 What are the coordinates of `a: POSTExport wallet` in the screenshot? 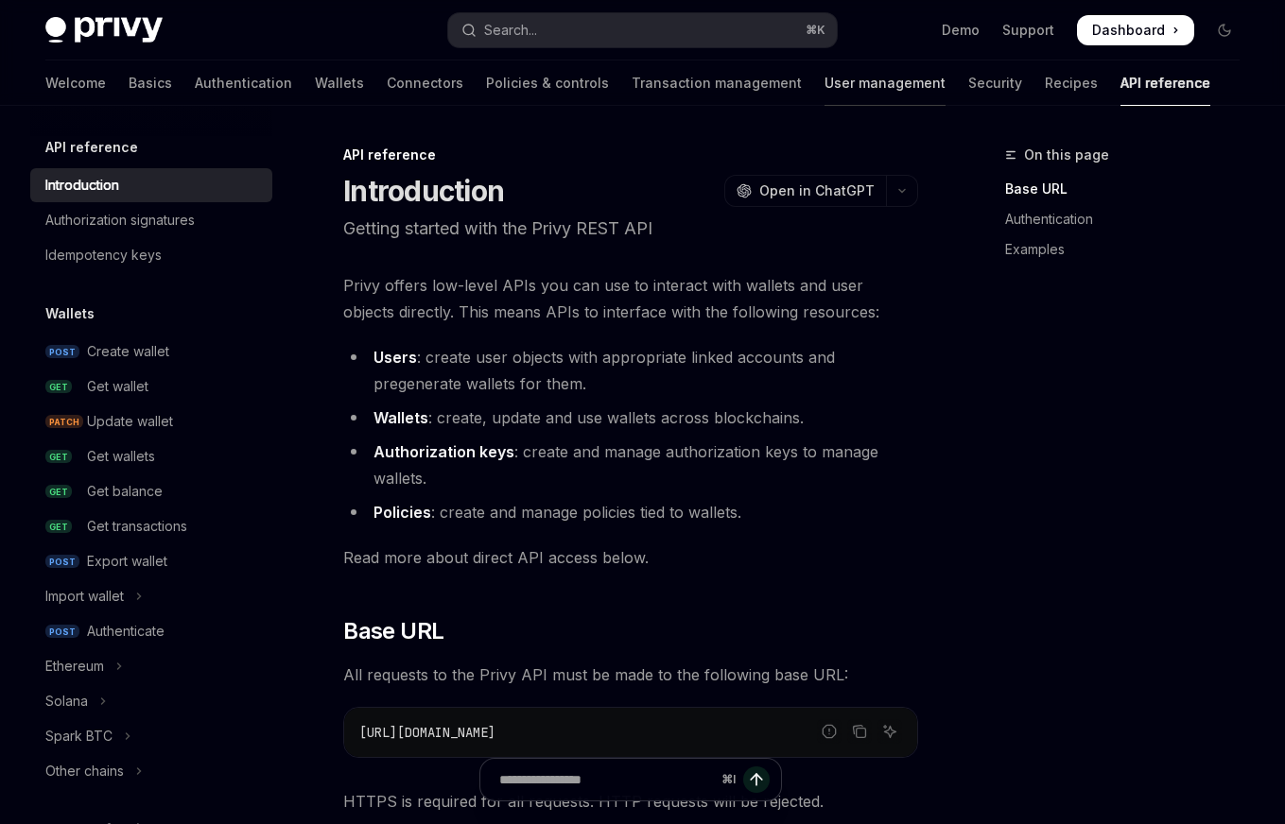 It's located at (151, 562).